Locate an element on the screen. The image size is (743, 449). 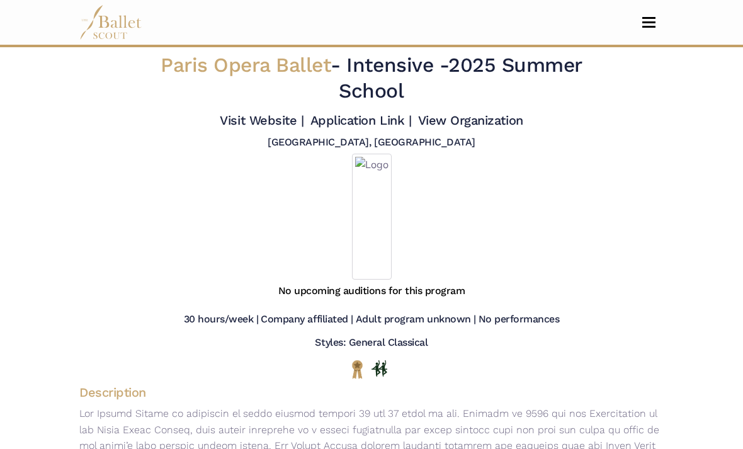
h4: Description is located at coordinates (372, 393).